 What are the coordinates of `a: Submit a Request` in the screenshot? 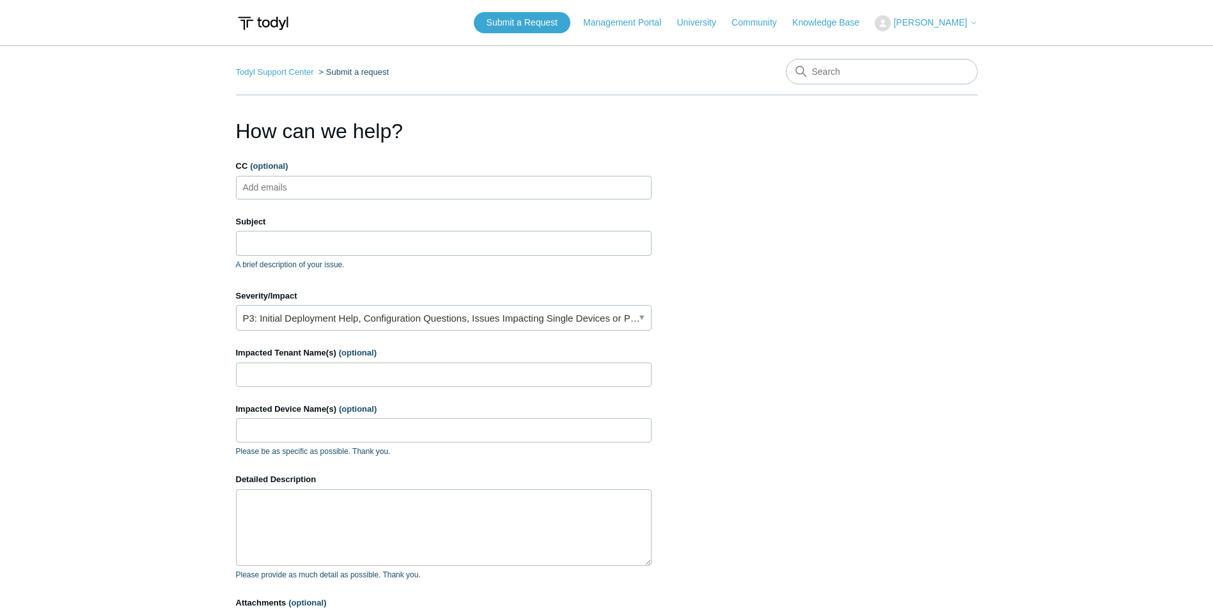 It's located at (522, 22).